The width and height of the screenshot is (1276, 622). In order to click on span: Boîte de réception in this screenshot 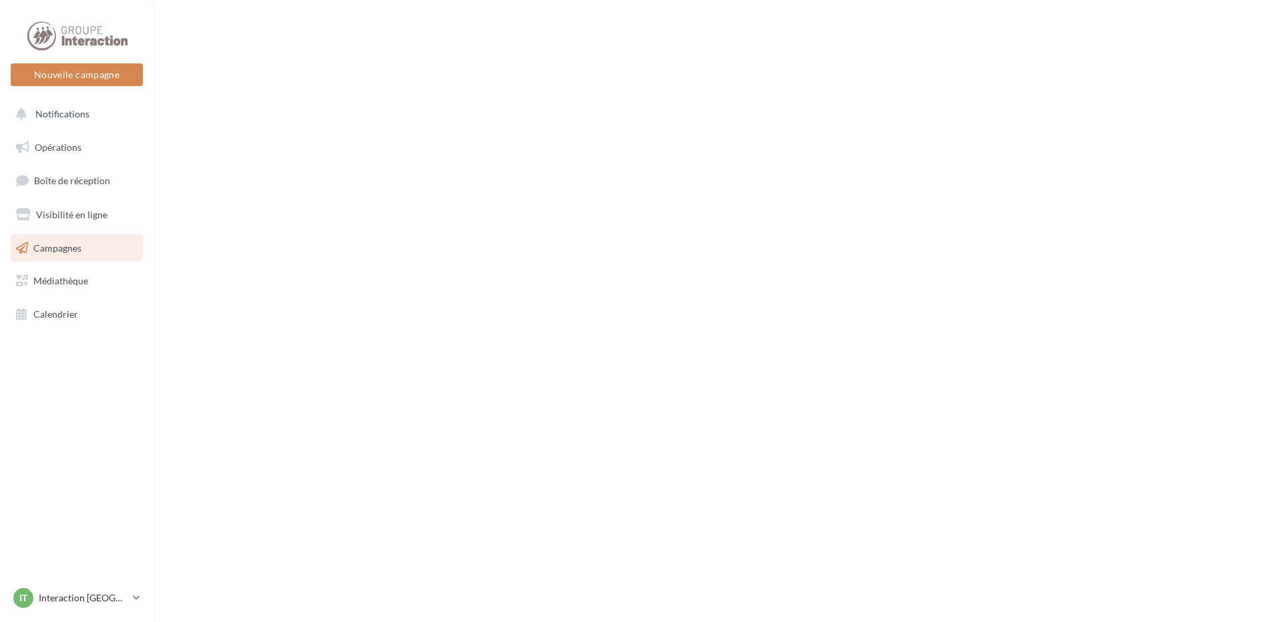, I will do `click(72, 180)`.